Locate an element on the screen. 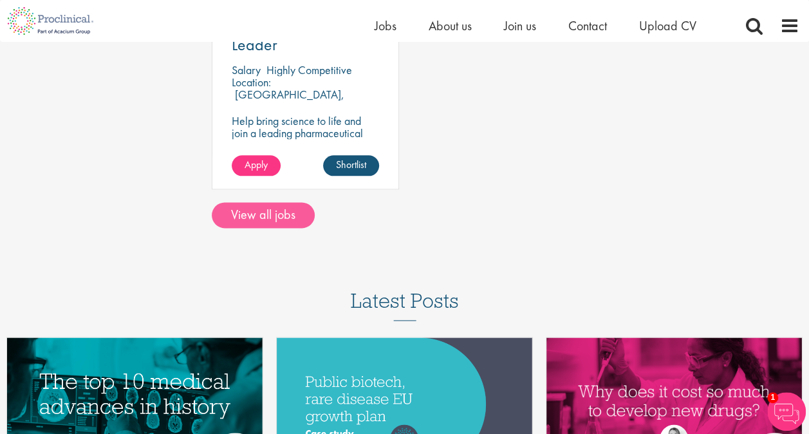 The width and height of the screenshot is (809, 434). span: Location: is located at coordinates (251, 82).